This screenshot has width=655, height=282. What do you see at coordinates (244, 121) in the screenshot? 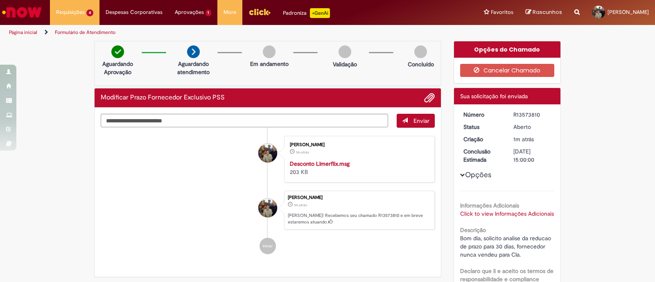
I see `textarea: Digite sua mensagem aqui...` at bounding box center [244, 121].